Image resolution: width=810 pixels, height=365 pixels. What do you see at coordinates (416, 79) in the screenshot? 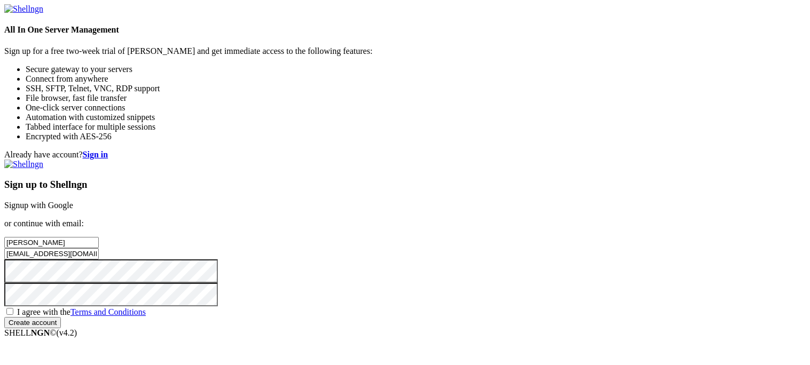
I see `li: Connect from anywhere` at bounding box center [416, 79].